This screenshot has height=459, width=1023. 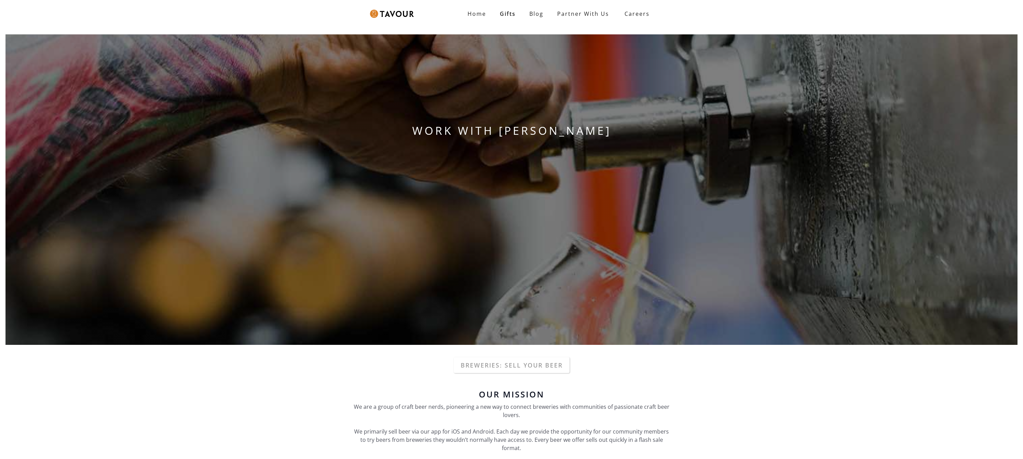 I want to click on h6: Our Mission, so click(x=512, y=394).